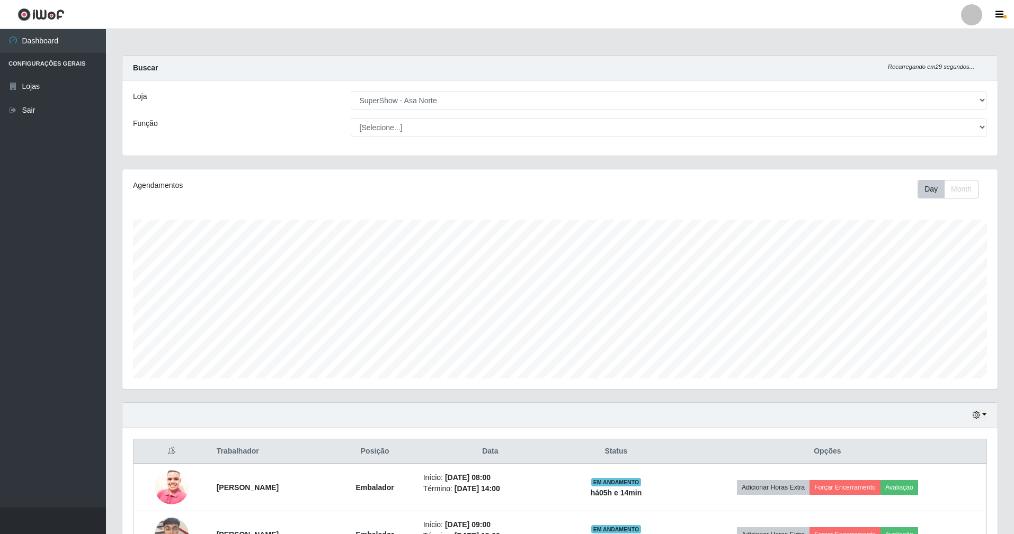 The width and height of the screenshot is (1014, 534). I want to click on button: Month, so click(961, 189).